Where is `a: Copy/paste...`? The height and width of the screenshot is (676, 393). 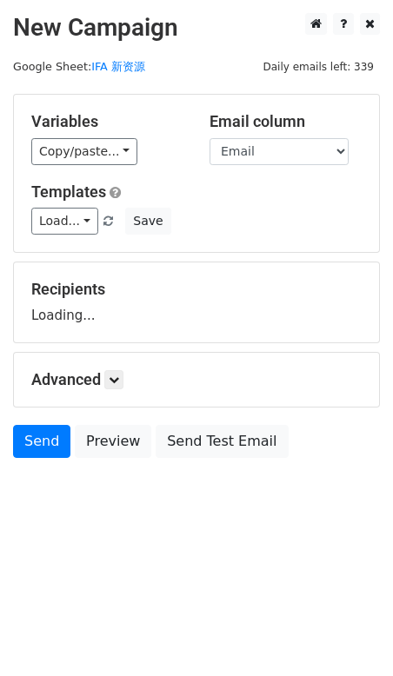 a: Copy/paste... is located at coordinates (84, 151).